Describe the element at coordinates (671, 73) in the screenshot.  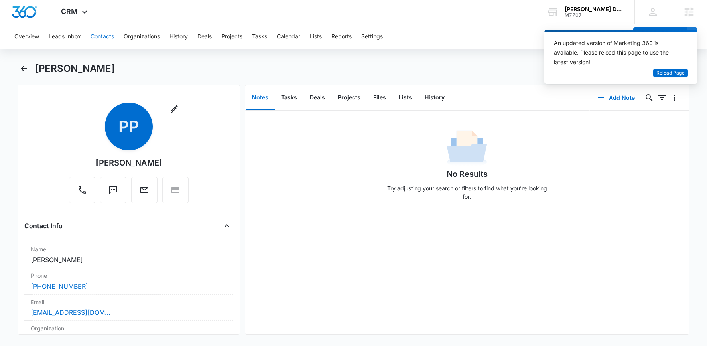
I see `span: Reload Page` at that location.